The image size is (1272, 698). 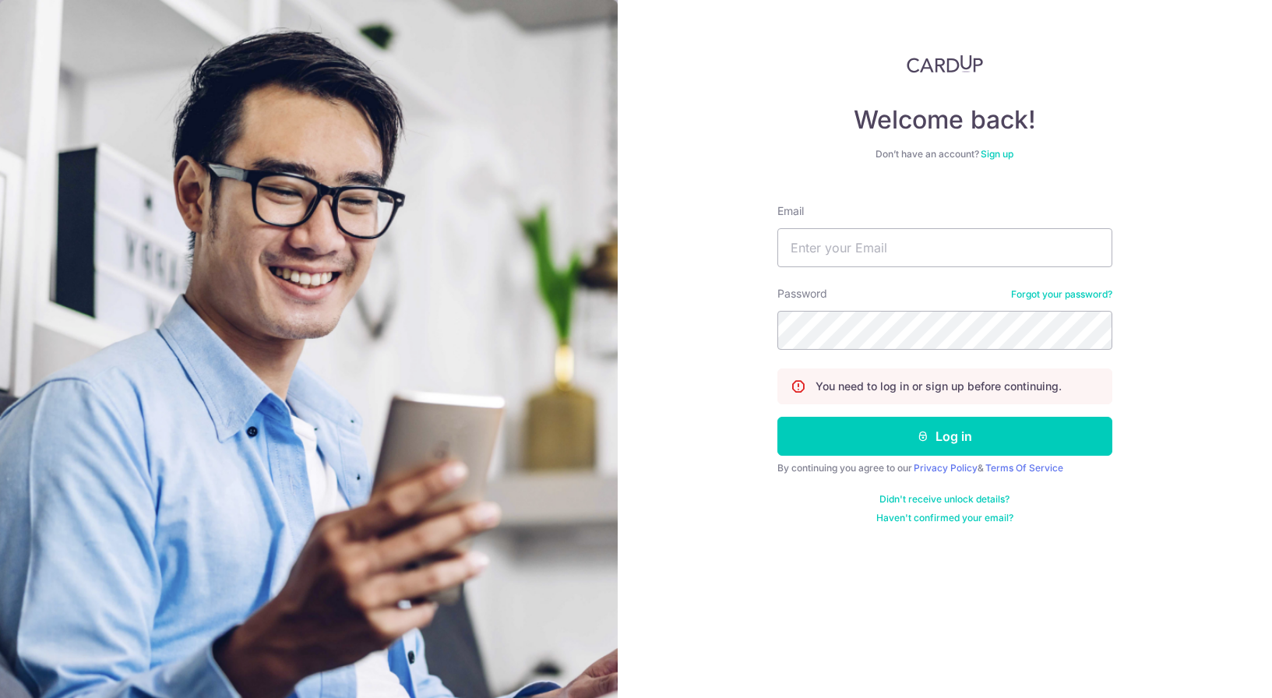 What do you see at coordinates (945, 154) in the screenshot?
I see `div: Don’t have an account?` at bounding box center [945, 154].